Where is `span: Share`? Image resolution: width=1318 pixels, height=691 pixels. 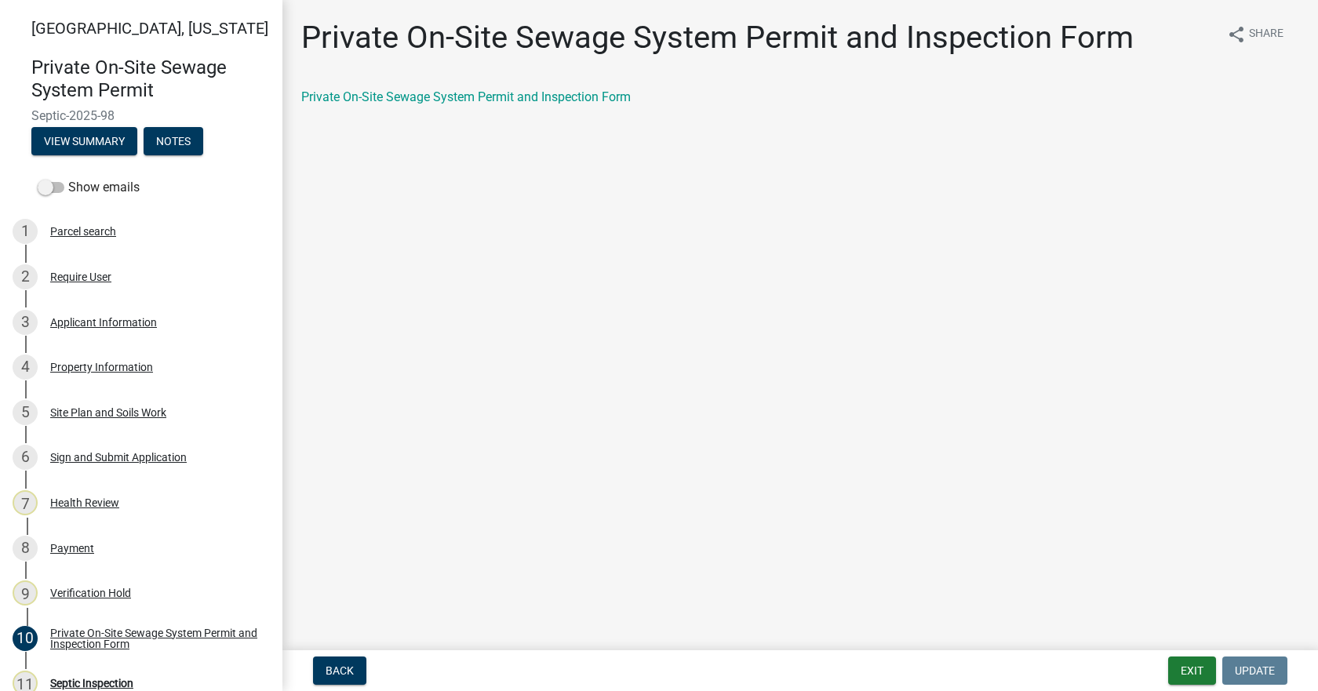 span: Share is located at coordinates (1266, 35).